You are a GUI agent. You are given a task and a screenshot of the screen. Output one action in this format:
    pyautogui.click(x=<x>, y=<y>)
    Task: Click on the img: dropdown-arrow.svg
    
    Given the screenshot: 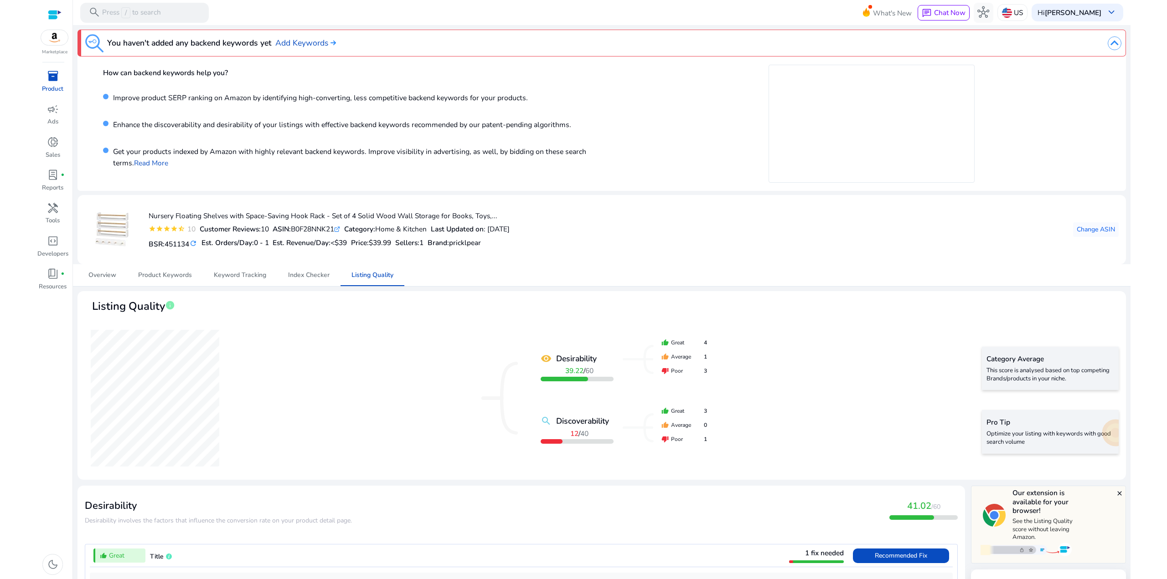 What is the action you would take?
    pyautogui.click(x=1114, y=43)
    